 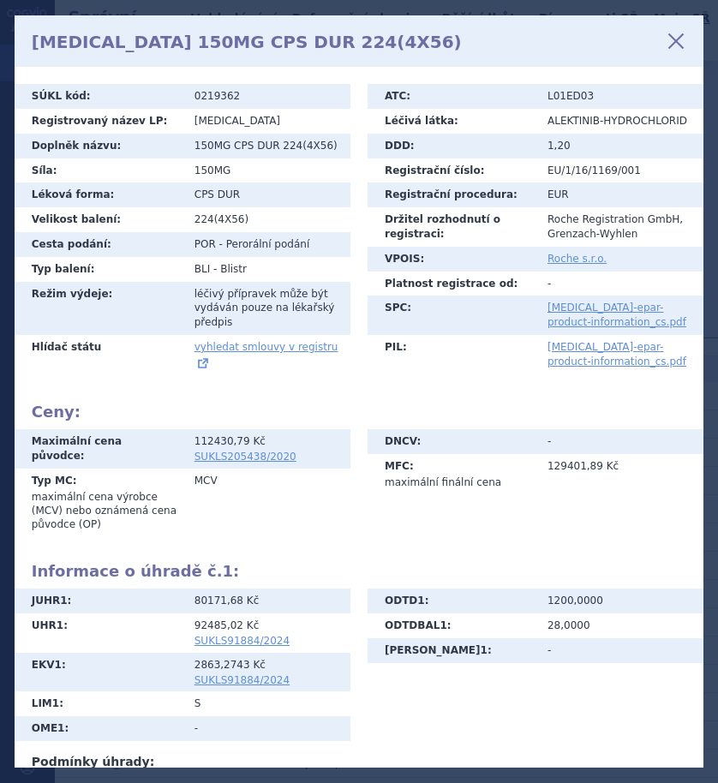 What do you see at coordinates (621, 96) in the screenshot?
I see `td: L01ED03` at bounding box center [621, 96].